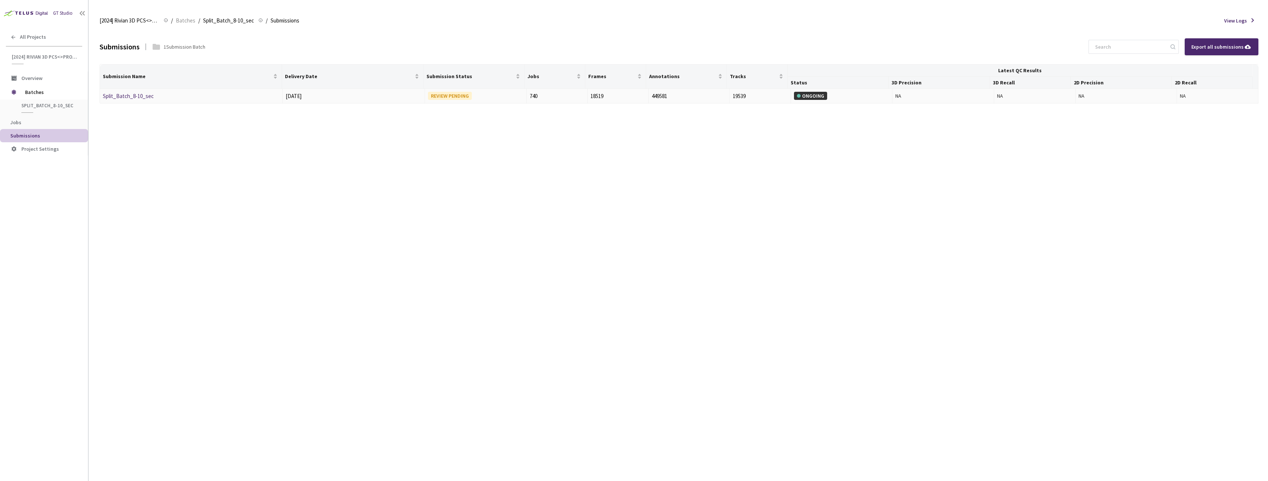 This screenshot has width=1268, height=481. I want to click on span: Overview, so click(32, 78).